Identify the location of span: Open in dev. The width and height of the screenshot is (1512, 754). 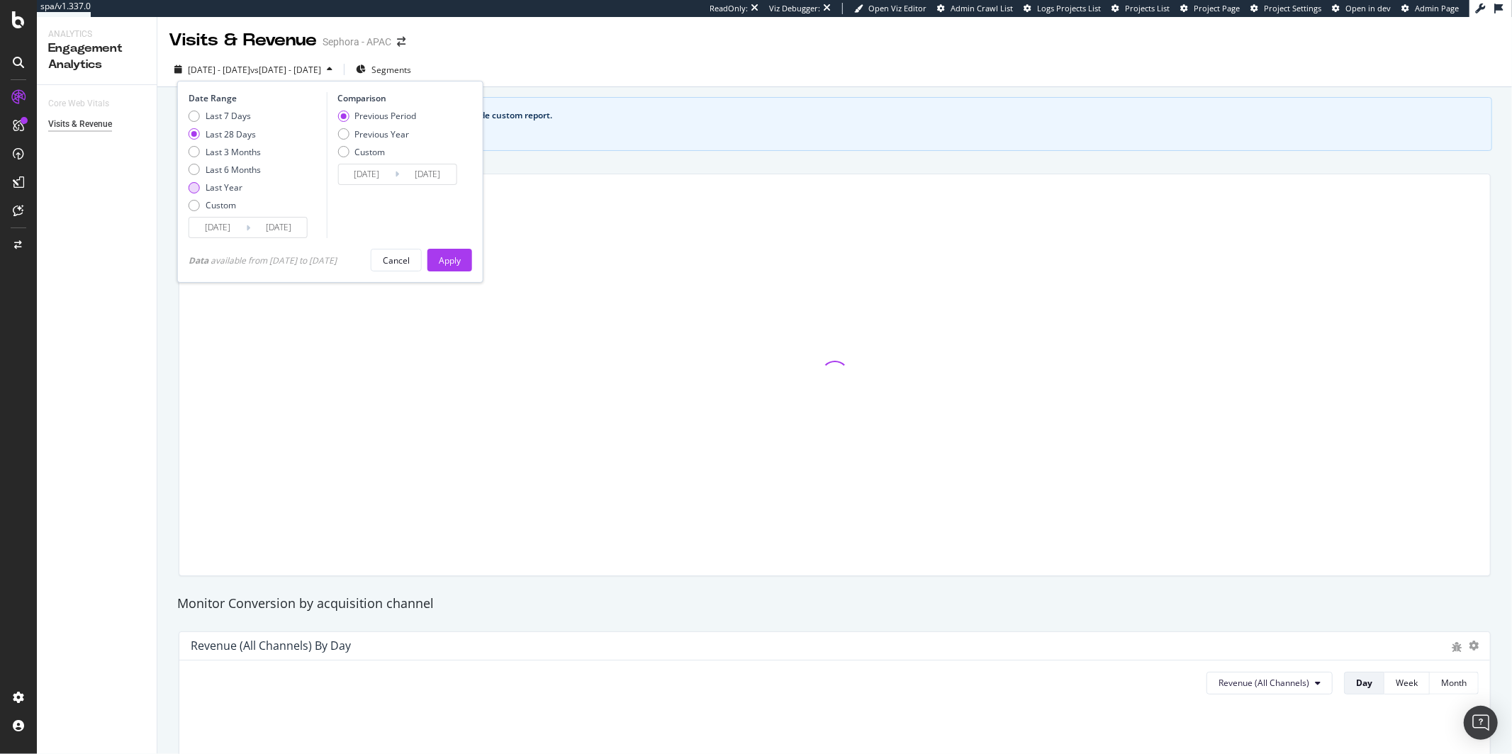
(1368, 8).